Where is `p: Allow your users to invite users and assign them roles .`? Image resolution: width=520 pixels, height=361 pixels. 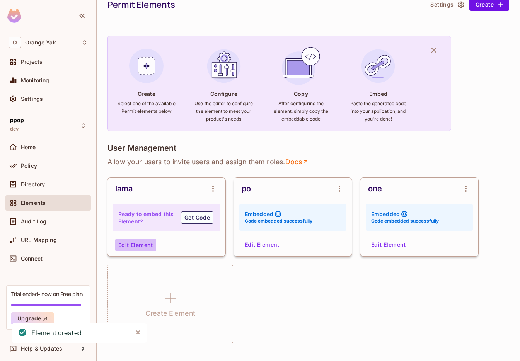 p: Allow your users to invite users and assign them roles . is located at coordinates (308, 162).